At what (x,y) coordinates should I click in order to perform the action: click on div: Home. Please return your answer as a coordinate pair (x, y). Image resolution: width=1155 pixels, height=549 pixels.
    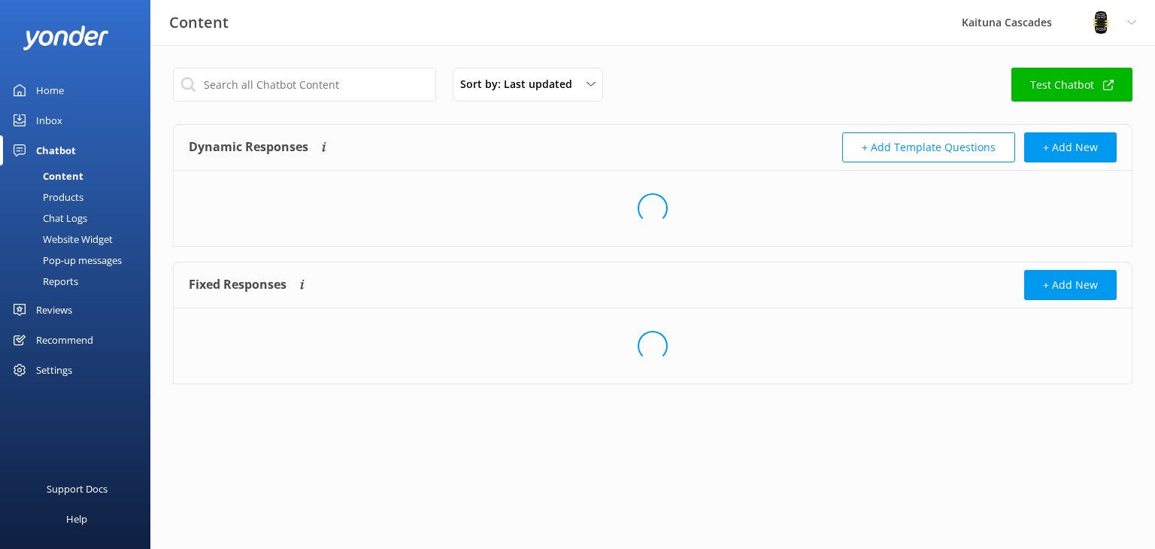
    Looking at the image, I should click on (50, 90).